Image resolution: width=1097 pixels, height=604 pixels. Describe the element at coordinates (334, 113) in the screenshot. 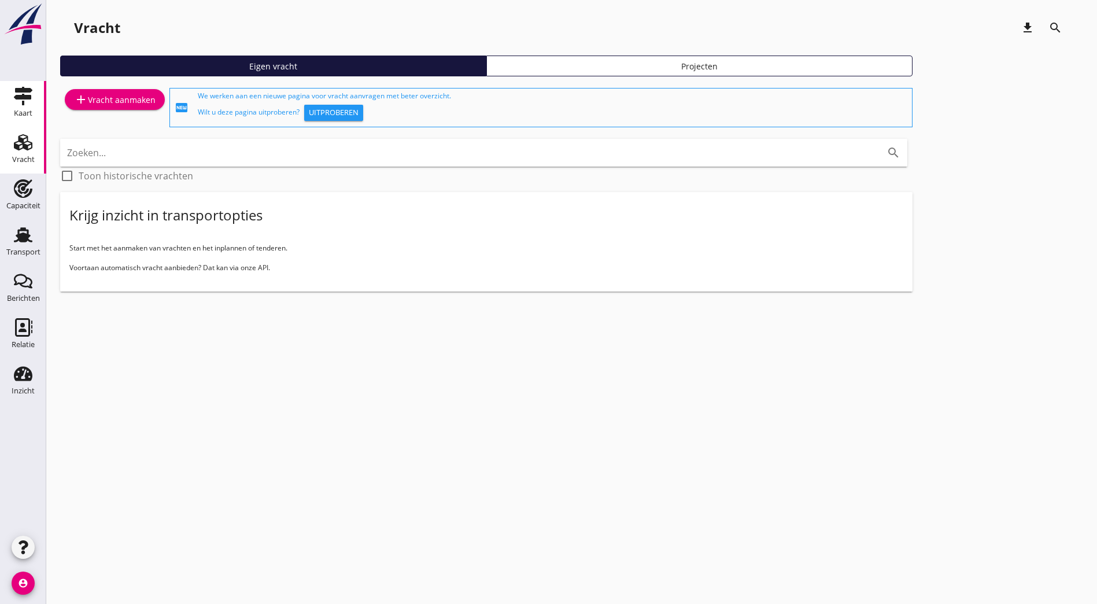

I see `div: Uitproberen` at that location.